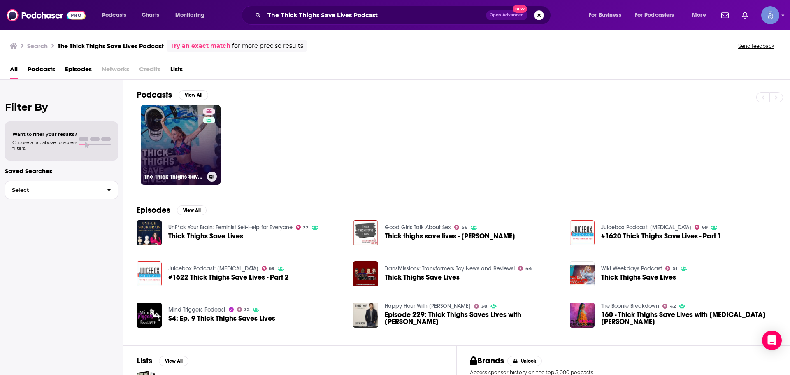 This screenshot has height=375, width=790. What do you see at coordinates (481, 306) in the screenshot?
I see `a: 38` at bounding box center [481, 306].